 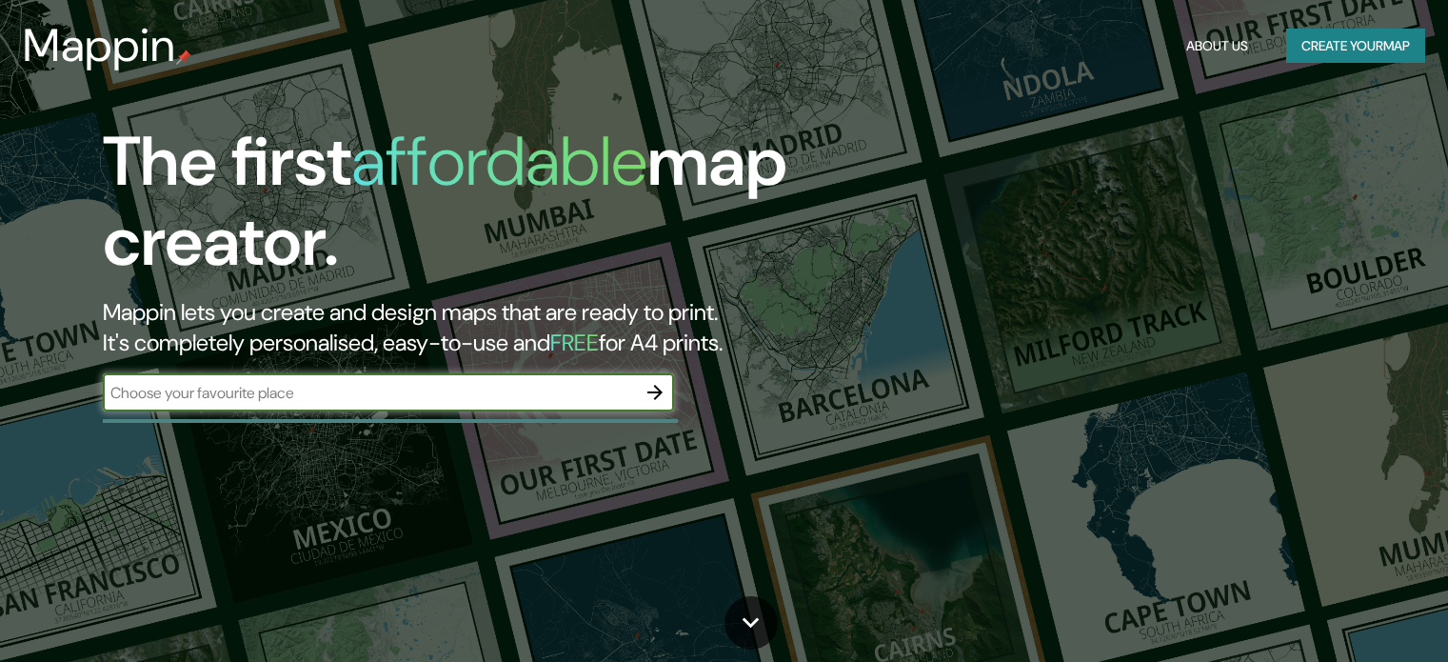 I want to click on button: About Us, so click(x=1217, y=46).